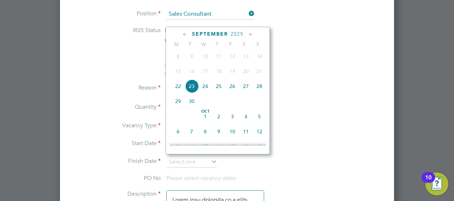 The height and width of the screenshot is (201, 454). I want to click on span: F, so click(231, 44).